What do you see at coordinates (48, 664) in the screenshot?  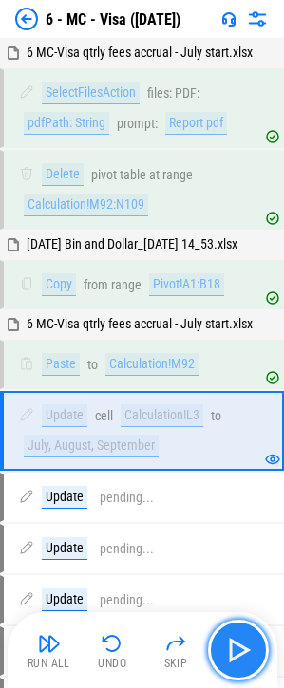 I see `div: Run All` at bounding box center [48, 664].